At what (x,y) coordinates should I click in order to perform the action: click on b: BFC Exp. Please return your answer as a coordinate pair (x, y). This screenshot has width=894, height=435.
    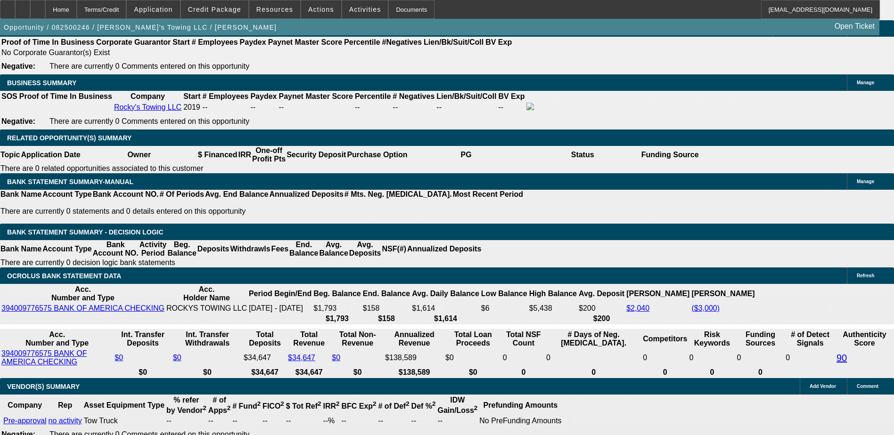
    Looking at the image, I should click on (358, 406).